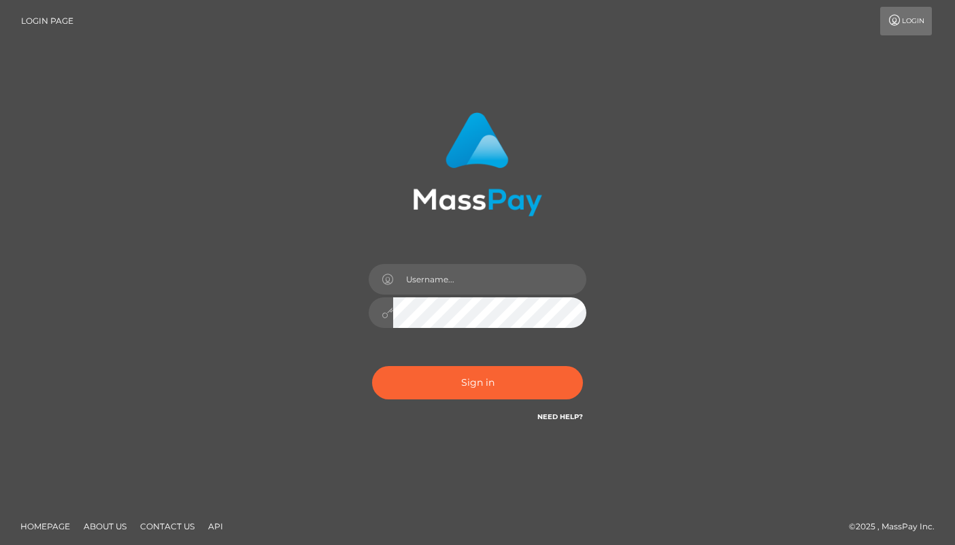  What do you see at coordinates (490, 279) in the screenshot?
I see `input: Username...` at bounding box center [490, 279].